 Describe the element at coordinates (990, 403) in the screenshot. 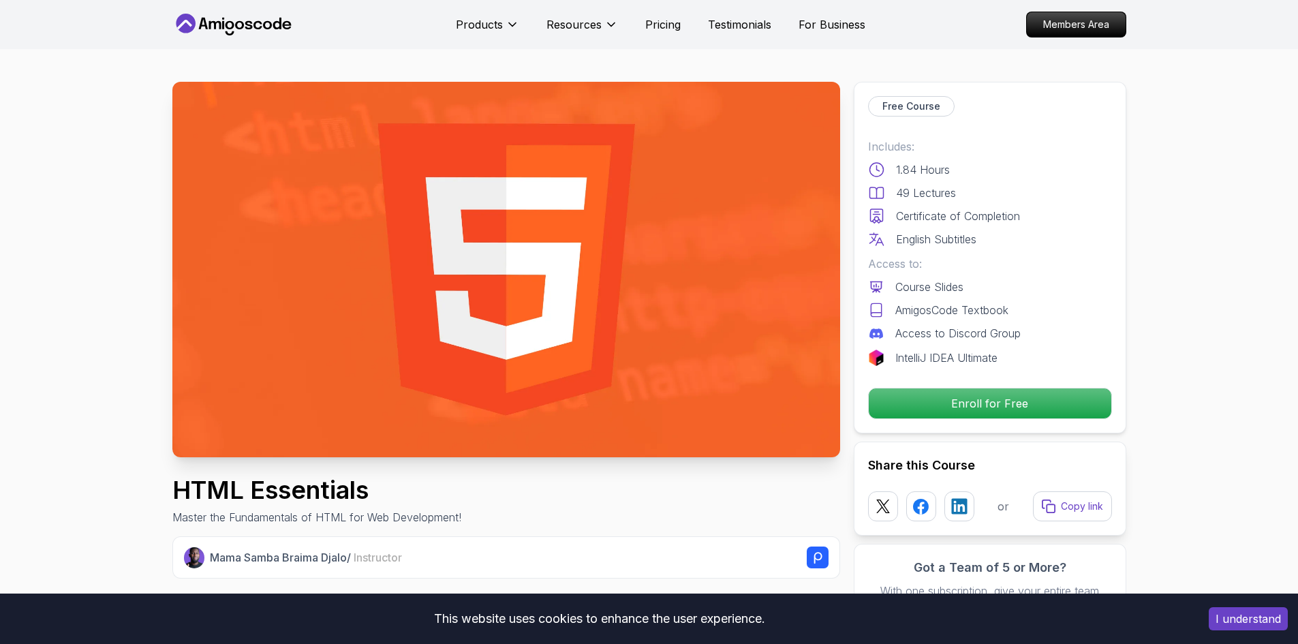

I see `button: Enroll for Free` at that location.